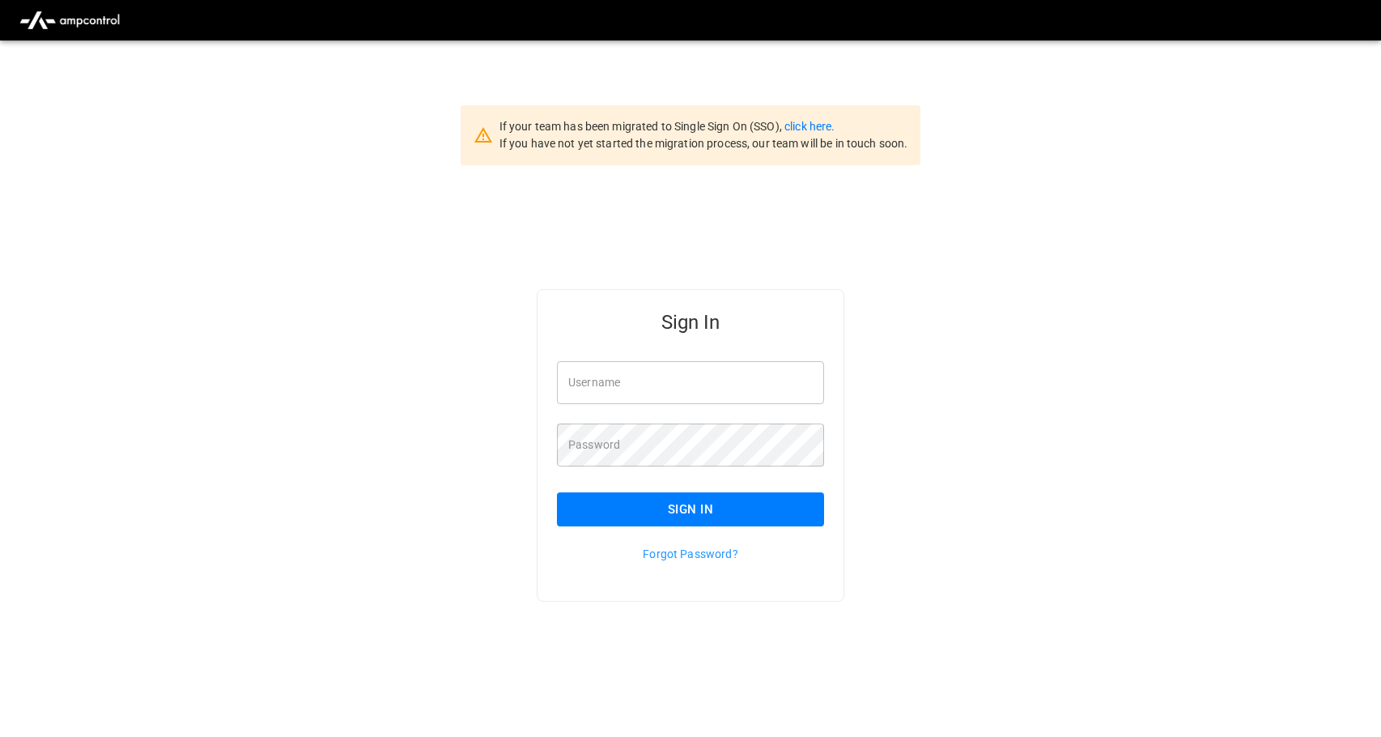  What do you see at coordinates (809, 126) in the screenshot?
I see `a: click here.` at bounding box center [809, 126].